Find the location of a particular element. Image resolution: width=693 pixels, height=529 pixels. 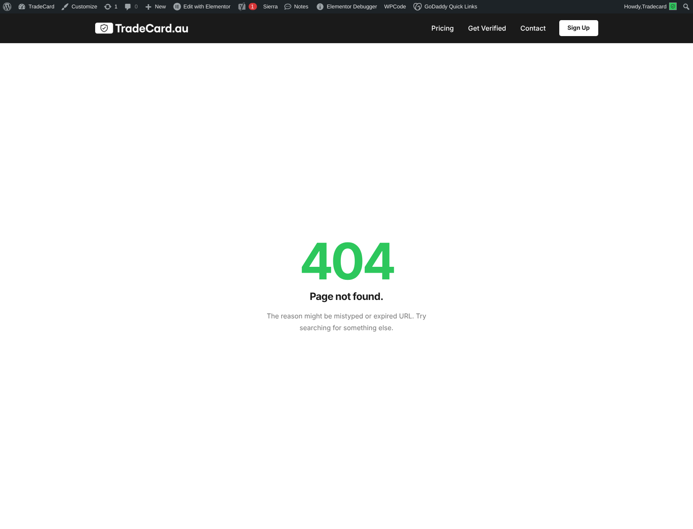

a: Contact is located at coordinates (533, 28).